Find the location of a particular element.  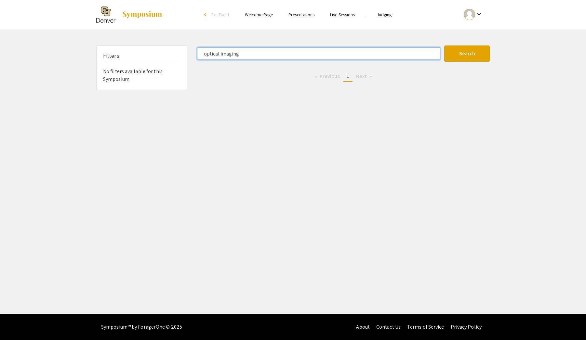

span: Next is located at coordinates (361, 76).